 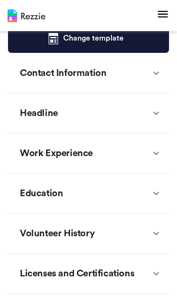 I want to click on button: Change template, so click(x=89, y=39).